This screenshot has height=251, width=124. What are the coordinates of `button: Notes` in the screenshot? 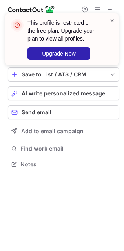 It's located at (64, 164).